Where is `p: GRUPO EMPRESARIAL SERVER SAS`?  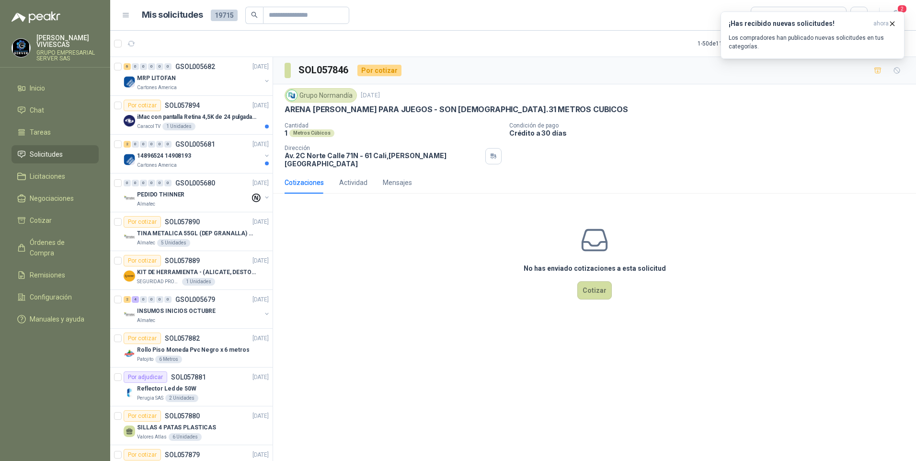 p: GRUPO EMPRESARIAL SERVER SAS is located at coordinates (68, 56).